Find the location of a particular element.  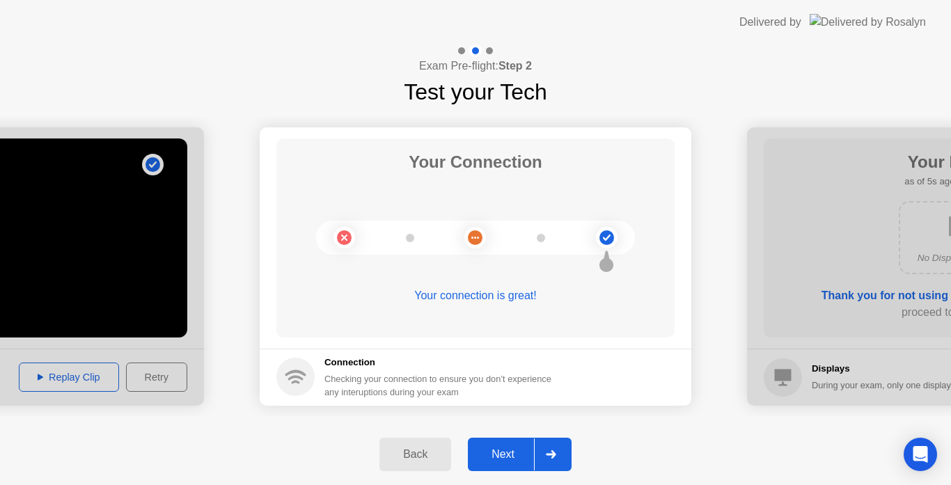

div: Delivered by is located at coordinates (770, 22).